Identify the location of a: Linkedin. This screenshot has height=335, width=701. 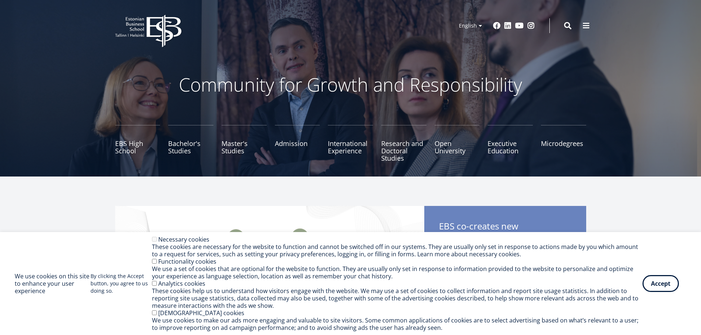
(508, 26).